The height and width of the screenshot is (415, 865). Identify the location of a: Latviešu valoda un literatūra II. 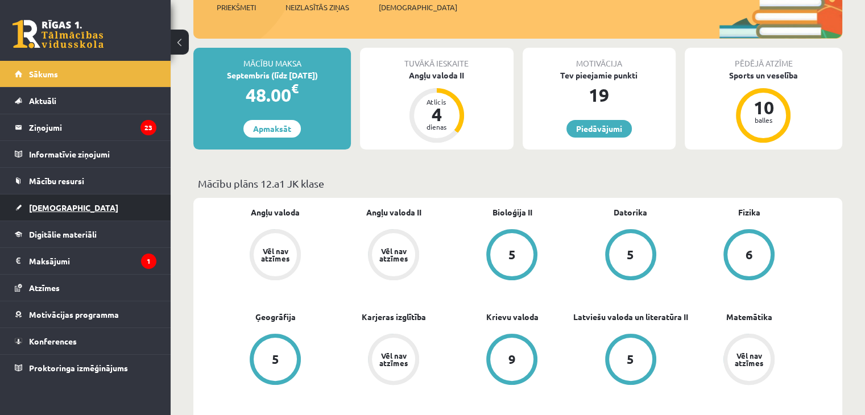
(631, 317).